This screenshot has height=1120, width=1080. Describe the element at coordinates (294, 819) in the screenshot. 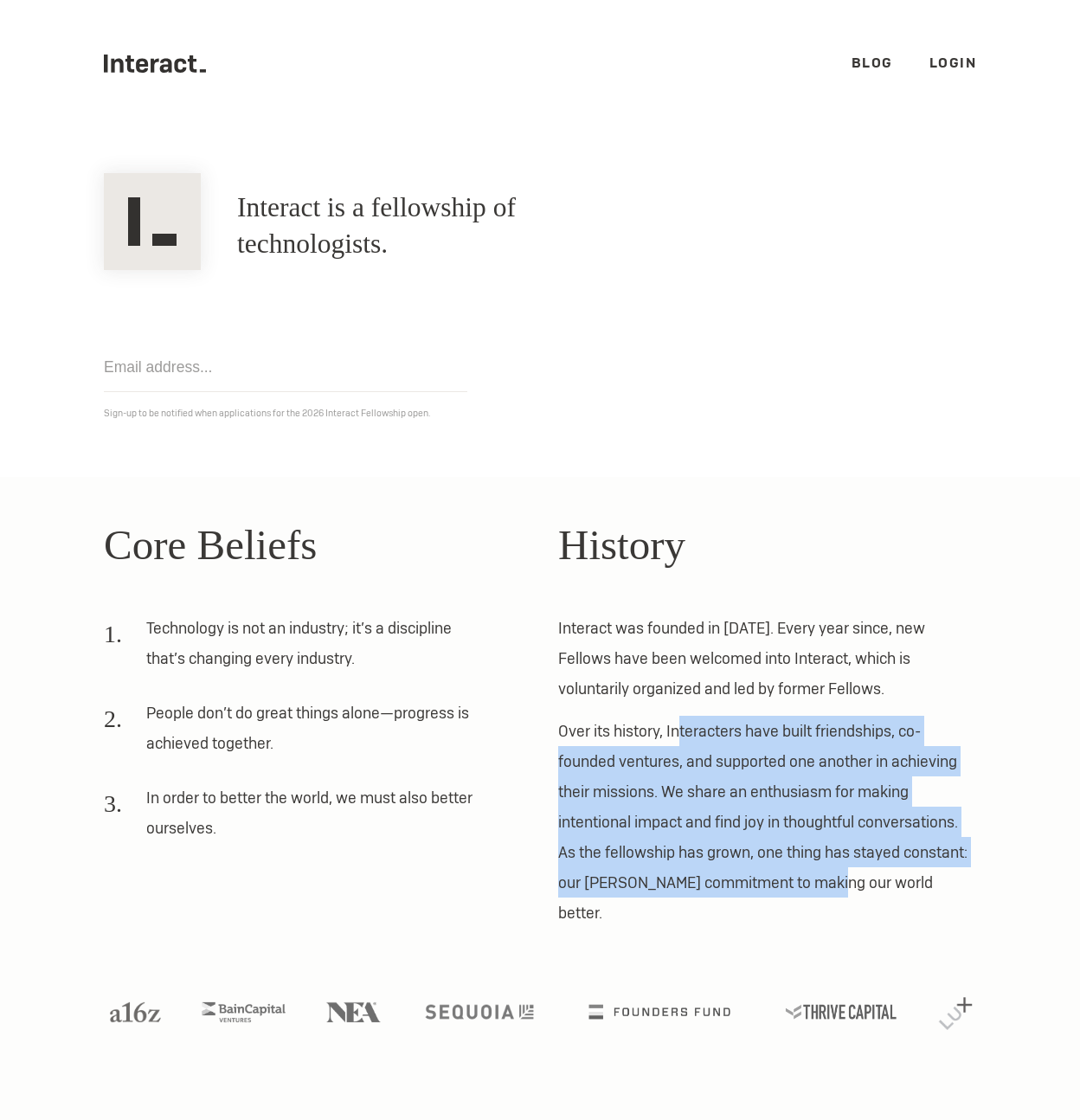

I see `li: In order to better the world, we must also better ourselves.` at that location.